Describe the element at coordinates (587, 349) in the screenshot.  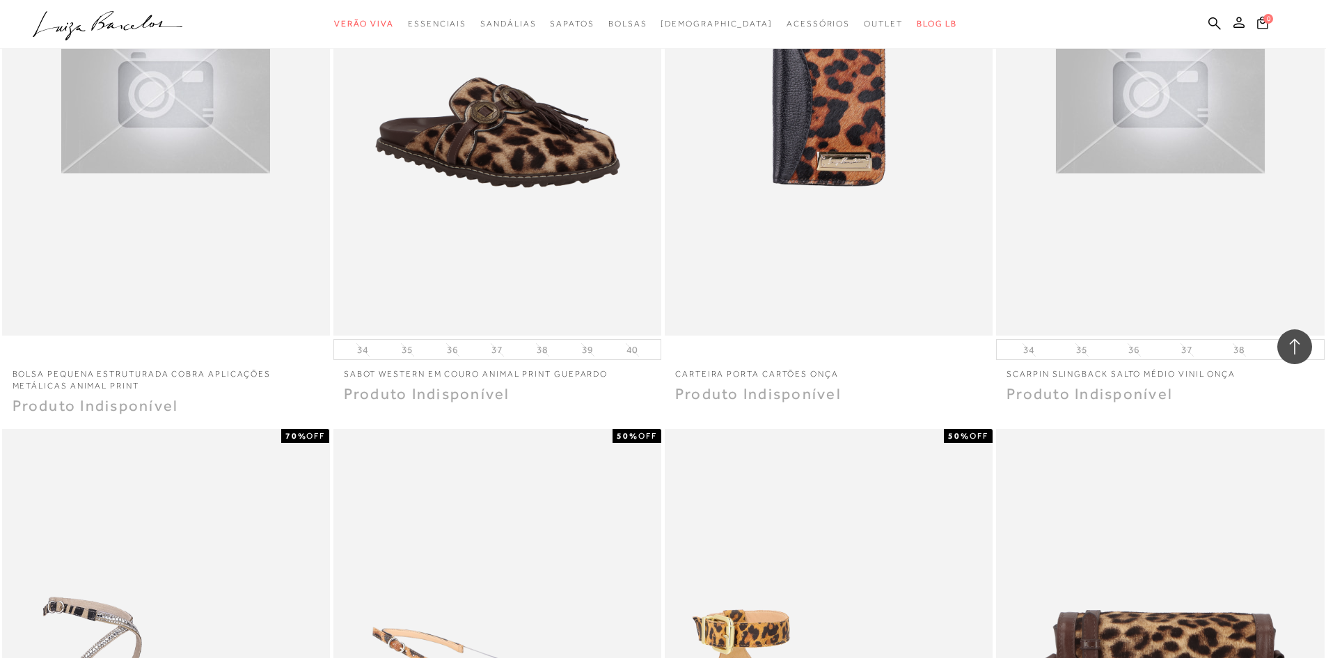
I see `button: 39` at that location.